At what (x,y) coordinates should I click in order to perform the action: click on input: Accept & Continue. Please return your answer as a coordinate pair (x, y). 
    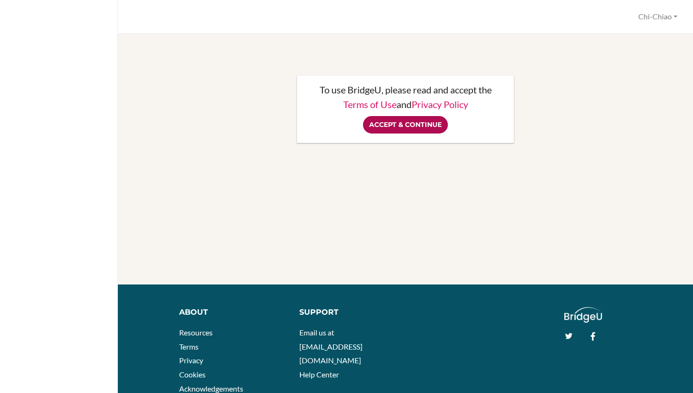
    Looking at the image, I should click on (405, 124).